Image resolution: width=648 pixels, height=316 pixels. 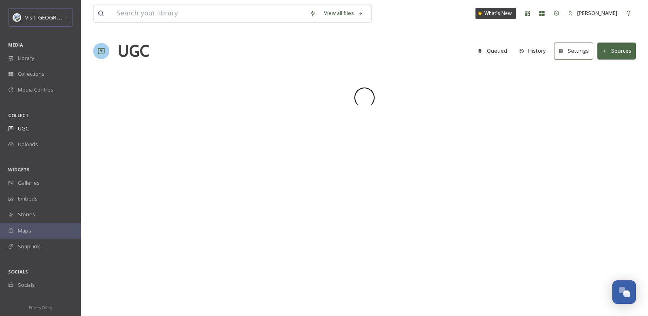 I want to click on a: Privacy Policy, so click(x=41, y=307).